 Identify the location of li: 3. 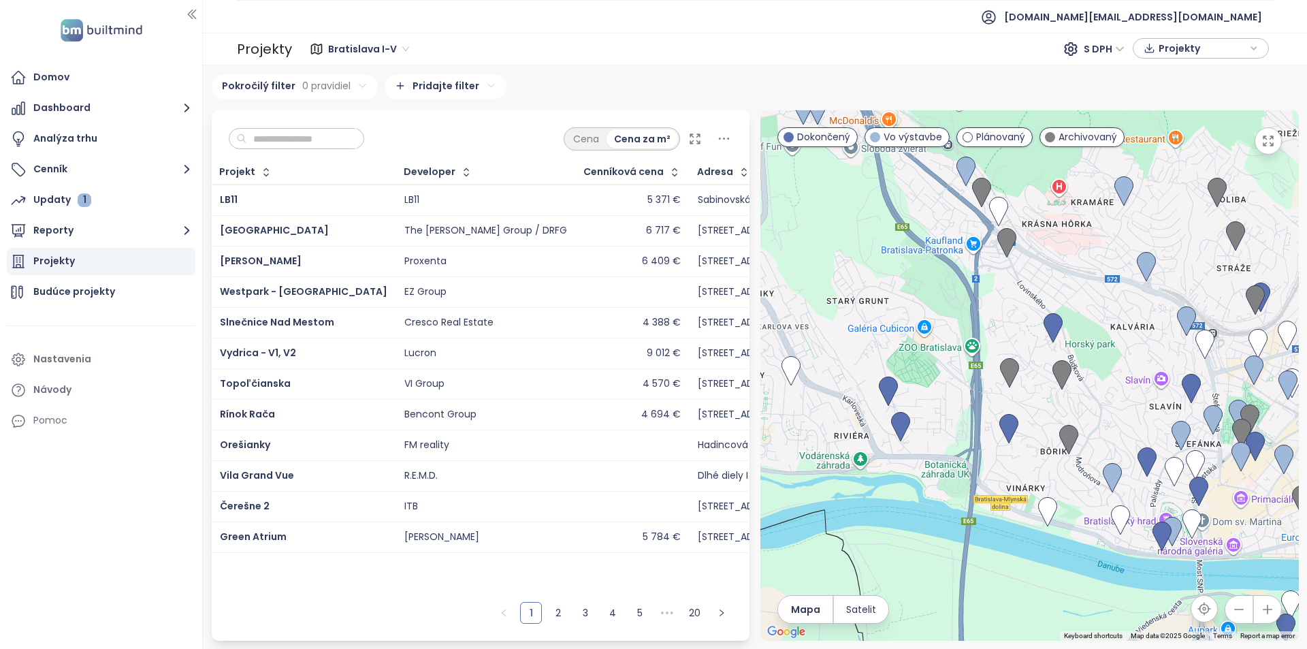
(585, 613).